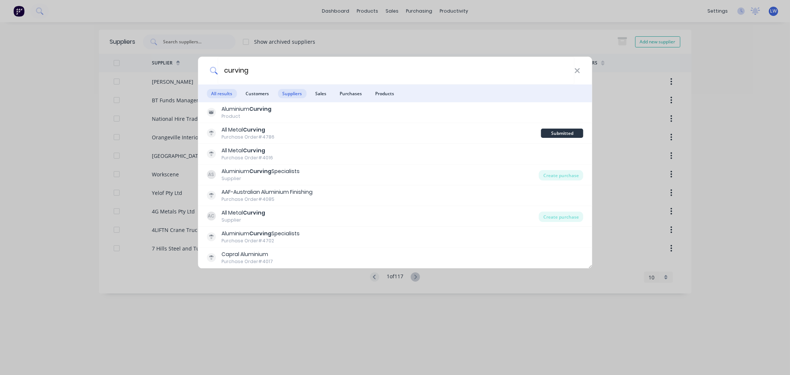 The height and width of the screenshot is (375, 790). I want to click on span: Customers, so click(257, 93).